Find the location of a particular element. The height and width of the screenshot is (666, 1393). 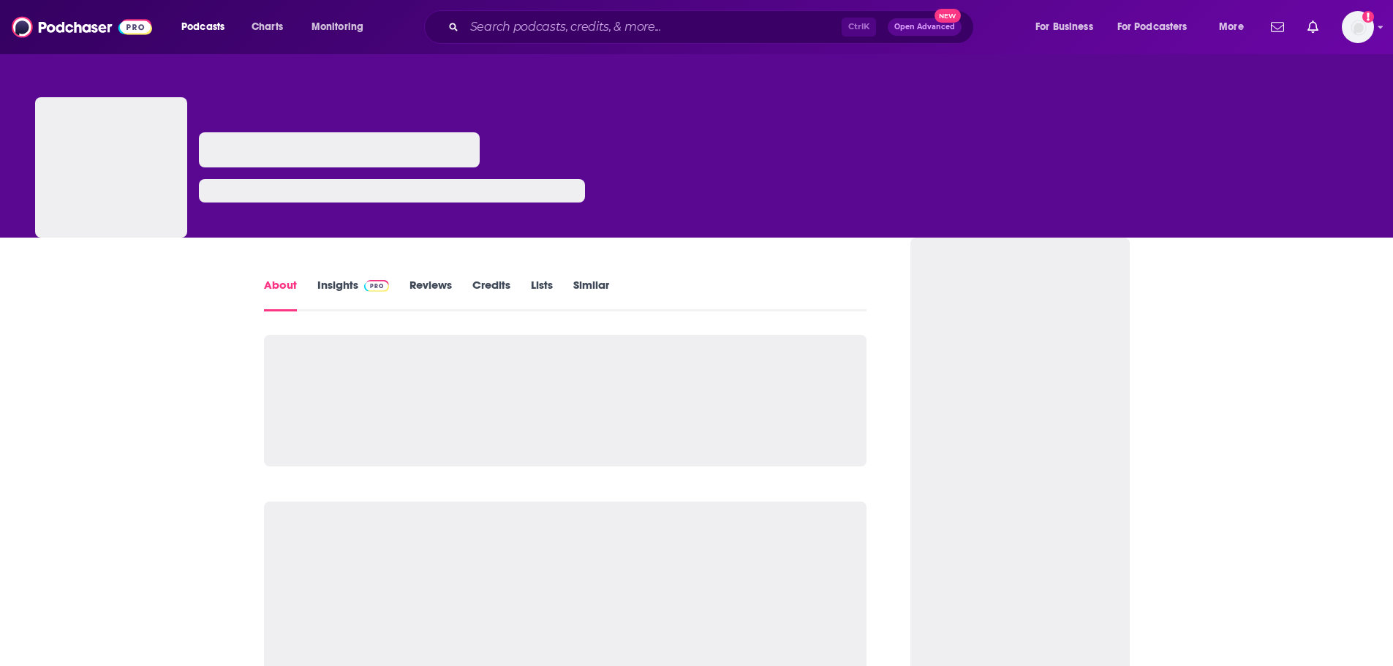

span: Monitoring is located at coordinates (337, 27).